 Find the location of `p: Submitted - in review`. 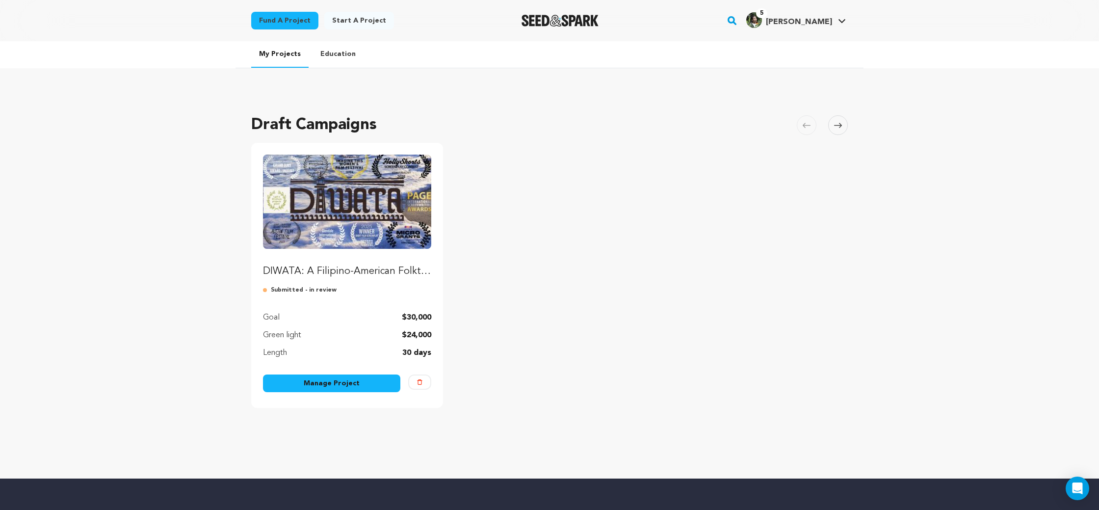

p: Submitted - in review is located at coordinates (347, 290).